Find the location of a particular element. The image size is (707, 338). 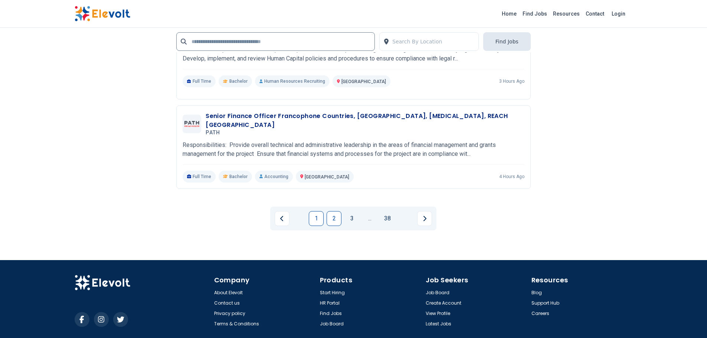

a: Start Hiring is located at coordinates (332, 293).